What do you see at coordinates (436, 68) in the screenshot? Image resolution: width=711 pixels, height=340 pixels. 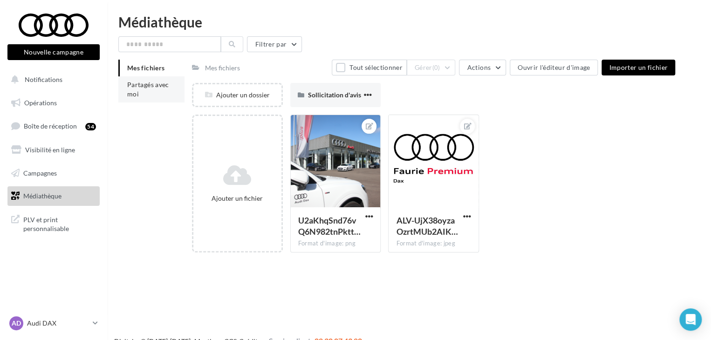 I see `span: (0)` at bounding box center [436, 68].